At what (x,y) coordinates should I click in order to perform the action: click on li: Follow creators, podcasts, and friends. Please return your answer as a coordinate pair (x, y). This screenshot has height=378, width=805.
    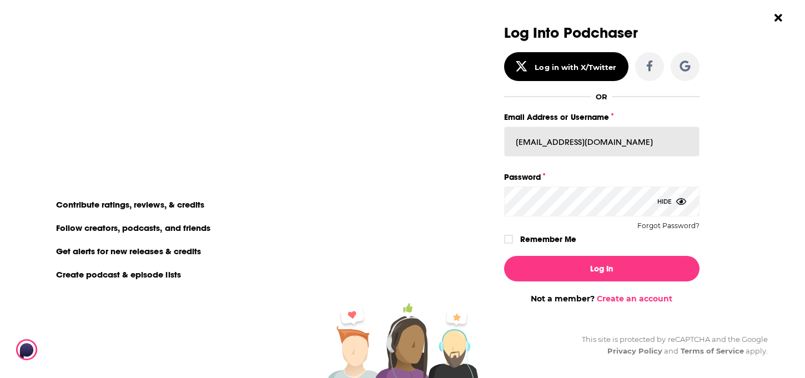
    Looking at the image, I should click on (134, 228).